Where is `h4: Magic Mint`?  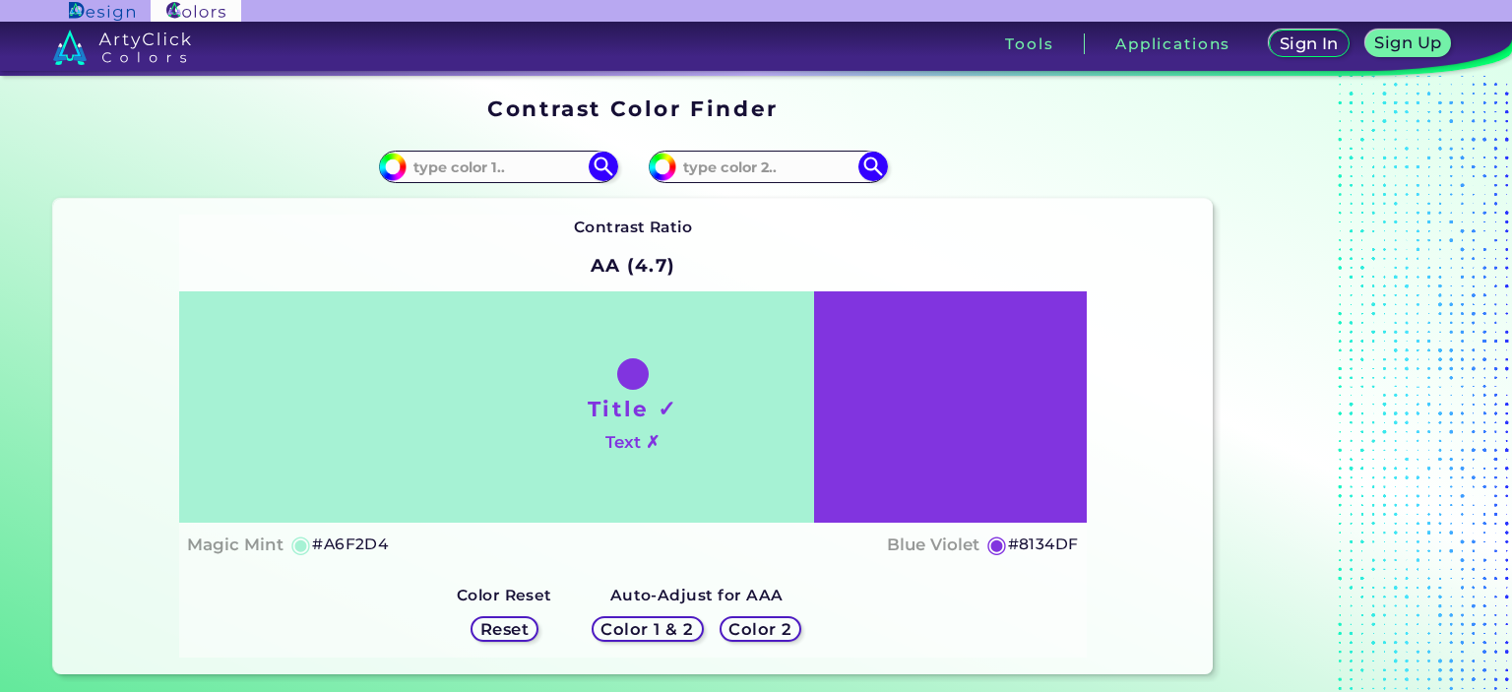
h4: Magic Mint is located at coordinates (235, 544).